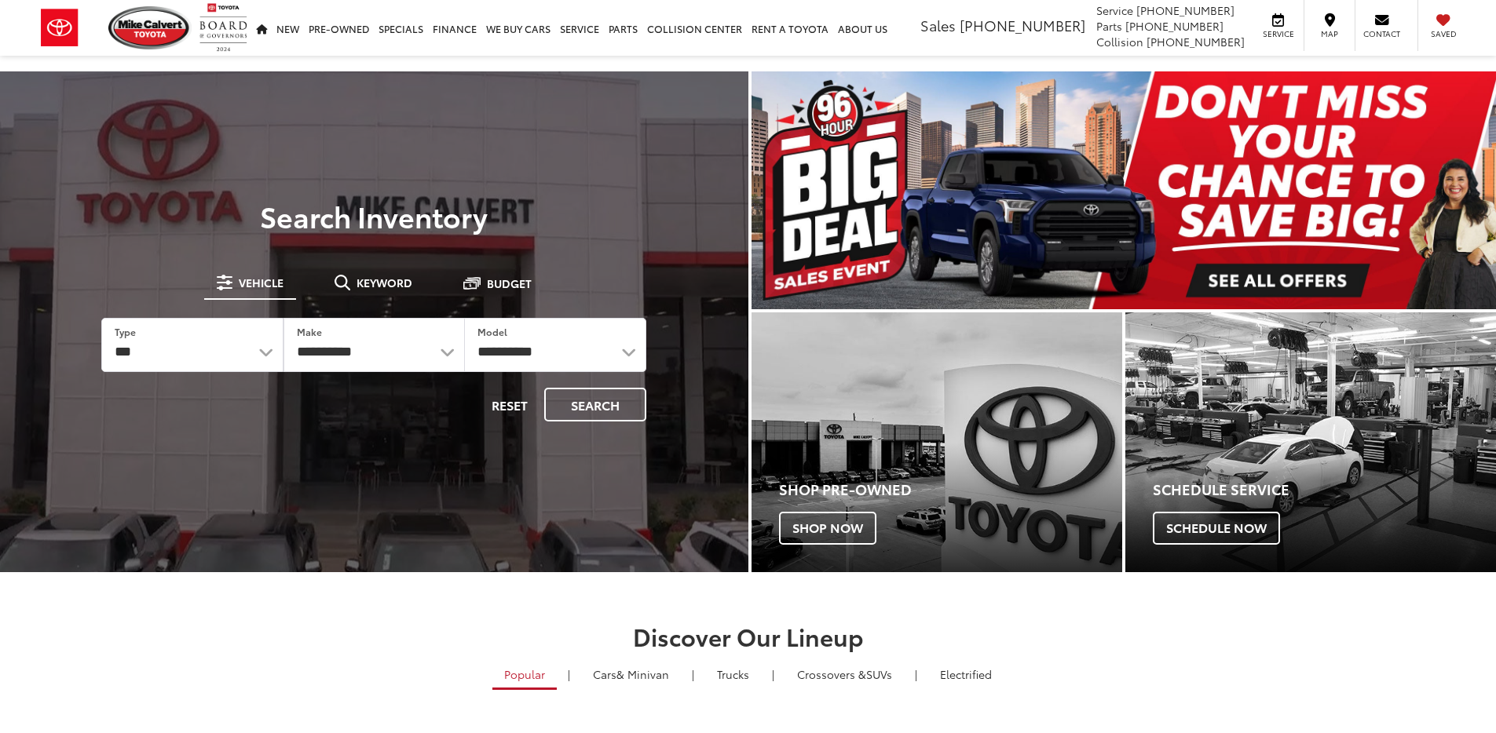 The height and width of the screenshot is (733, 1496). I want to click on h2: Discover Our Lineup, so click(748, 636).